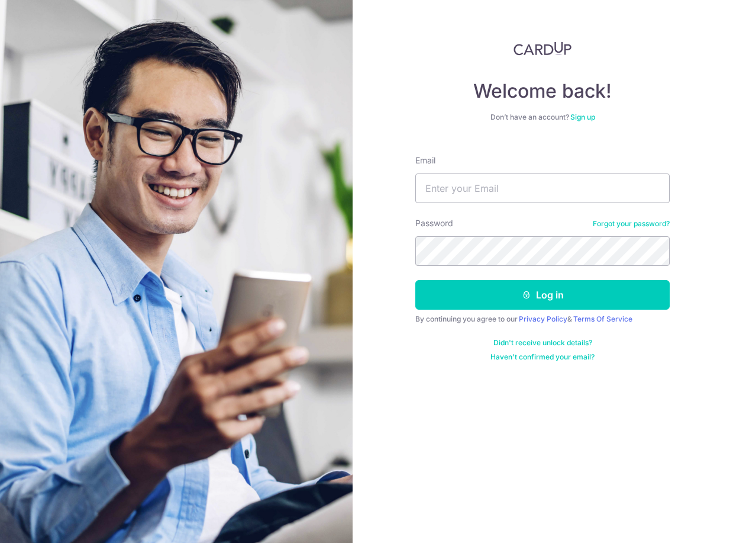 The height and width of the screenshot is (543, 733). What do you see at coordinates (543, 318) in the screenshot?
I see `a: Privacy Policy` at bounding box center [543, 318].